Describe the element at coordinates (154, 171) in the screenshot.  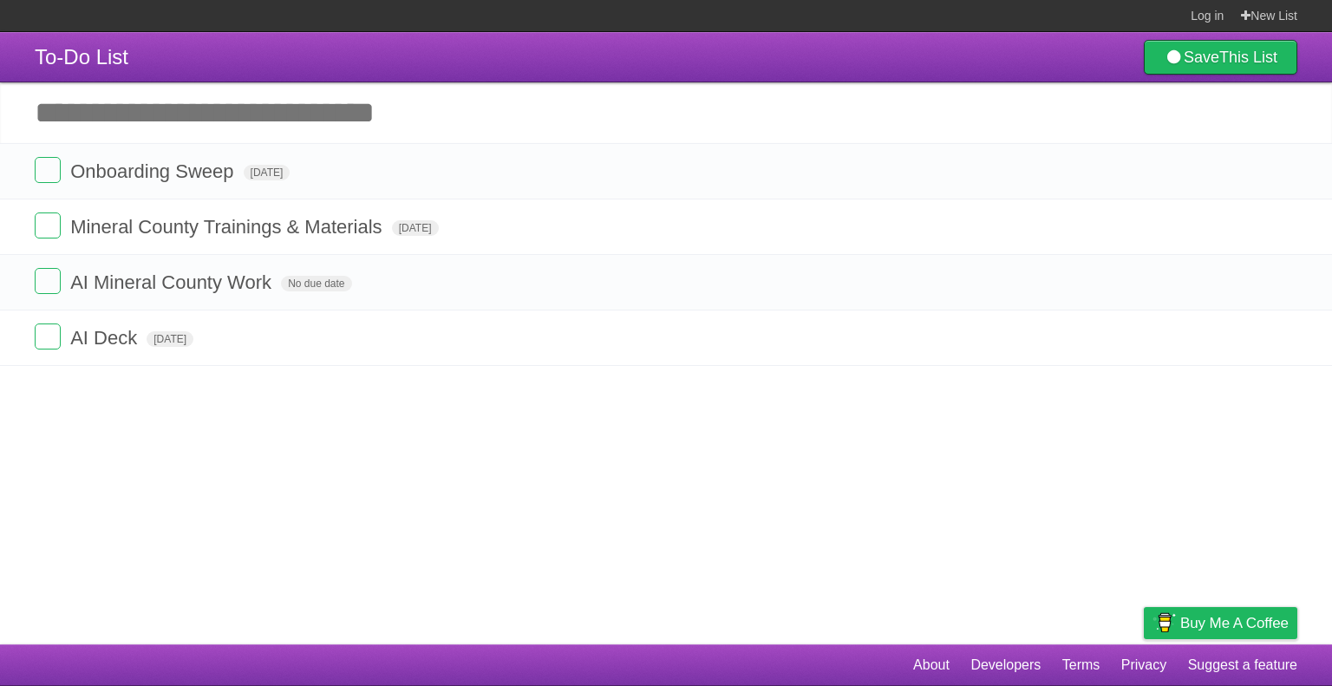
I see `span: Onboarding Sweep` at that location.